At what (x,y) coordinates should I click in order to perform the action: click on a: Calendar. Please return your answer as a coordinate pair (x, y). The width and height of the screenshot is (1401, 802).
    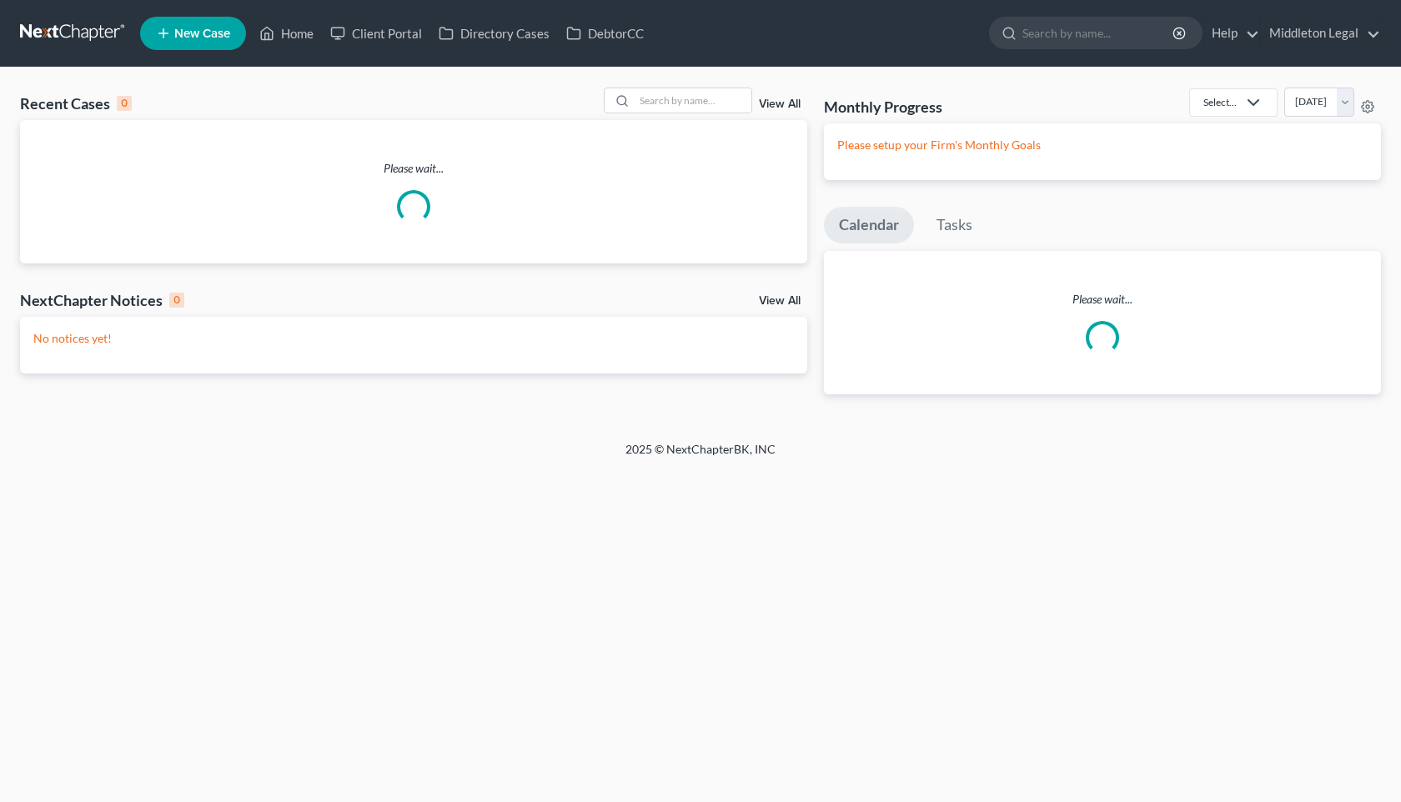
    Looking at the image, I should click on (869, 225).